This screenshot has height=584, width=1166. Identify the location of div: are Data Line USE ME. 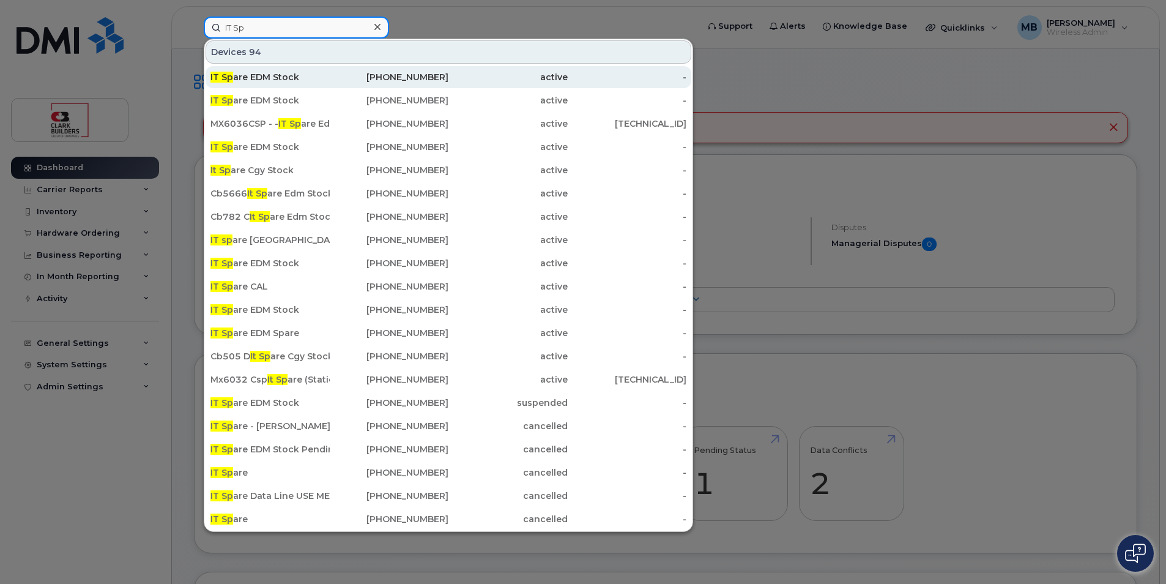
(270, 495).